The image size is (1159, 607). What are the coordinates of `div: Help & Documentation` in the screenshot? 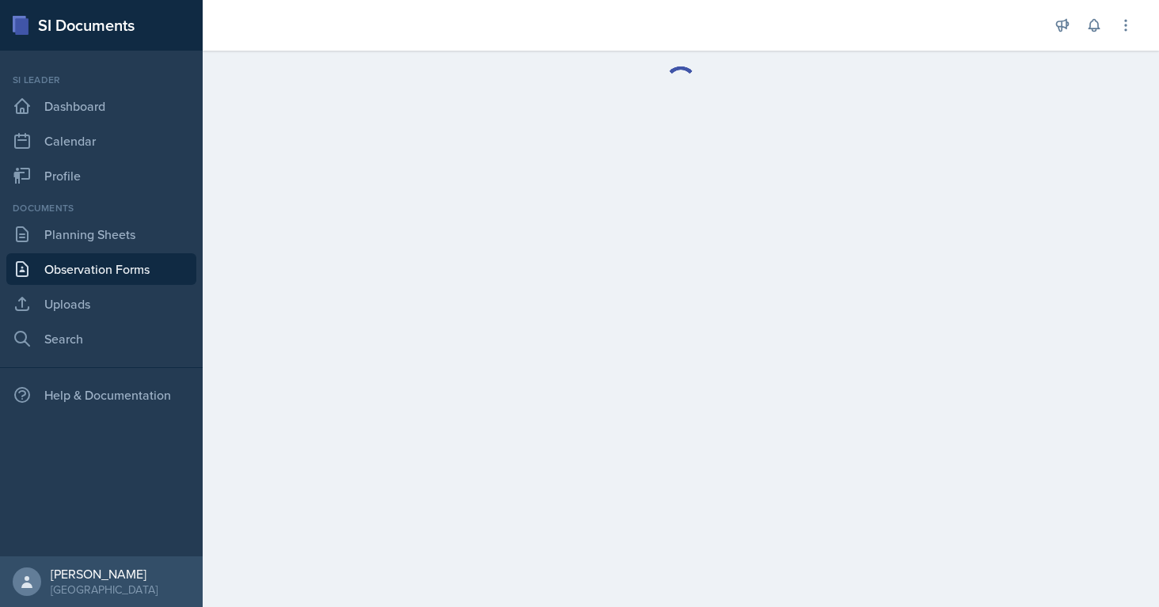 It's located at (101, 395).